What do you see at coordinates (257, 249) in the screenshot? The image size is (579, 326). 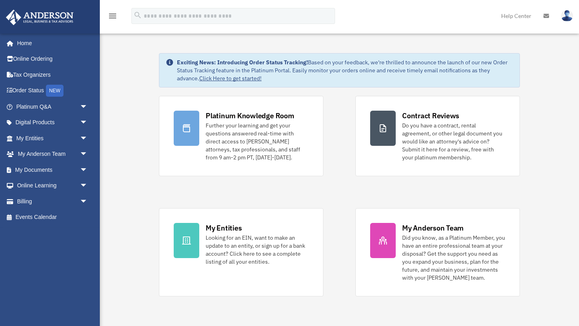 I see `div: Looking for an EIN, want to make an update to an entity, or sign up for a bank account? Click her...` at bounding box center [257, 249].